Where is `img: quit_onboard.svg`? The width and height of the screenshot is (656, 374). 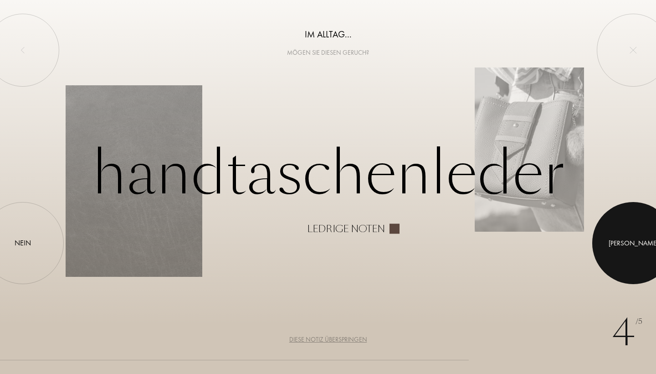 img: quit_onboard.svg is located at coordinates (634, 50).